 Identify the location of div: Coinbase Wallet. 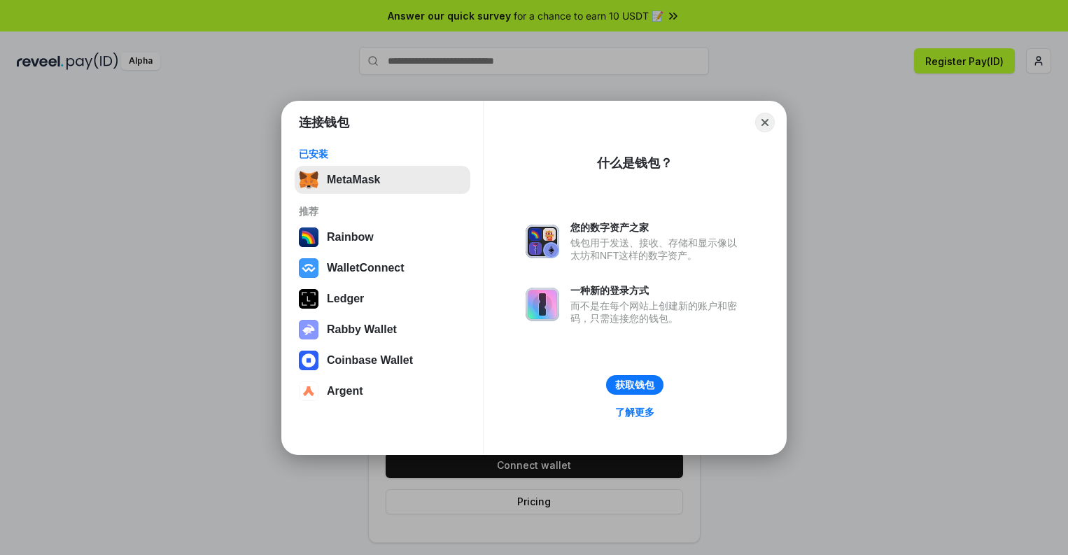
(369, 360).